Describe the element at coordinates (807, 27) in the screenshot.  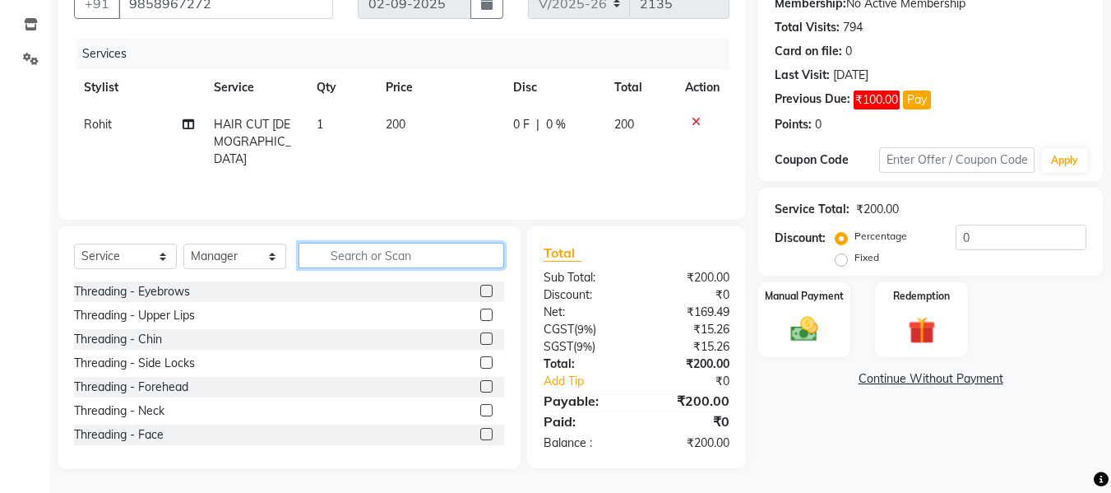
I see `div: Total Visits:` at that location.